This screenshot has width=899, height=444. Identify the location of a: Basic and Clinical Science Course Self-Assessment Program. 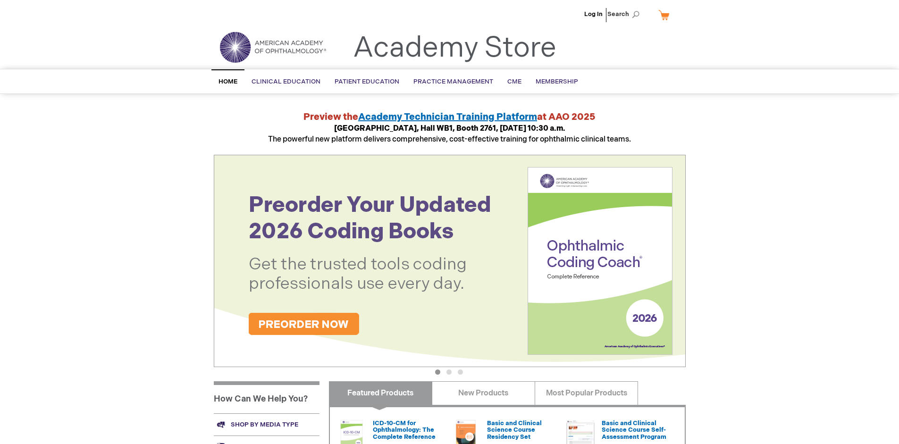
(634, 430).